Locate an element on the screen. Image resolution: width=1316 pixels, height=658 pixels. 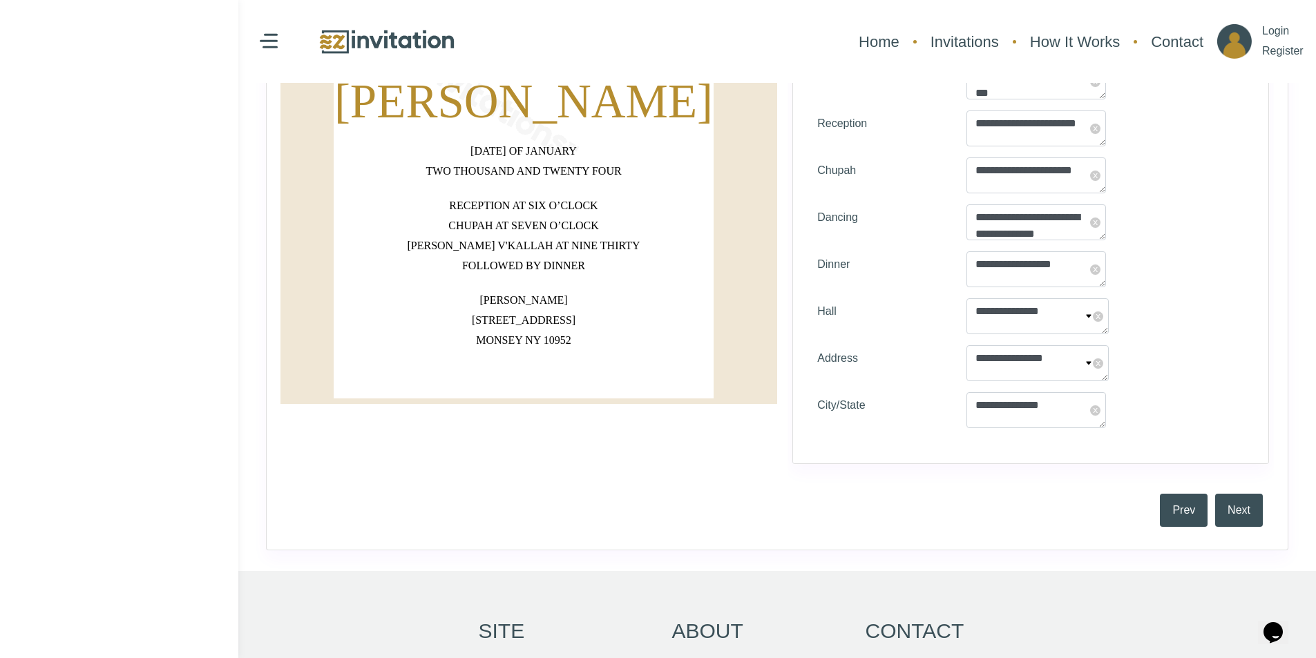
img: logo.png is located at coordinates (387, 41).